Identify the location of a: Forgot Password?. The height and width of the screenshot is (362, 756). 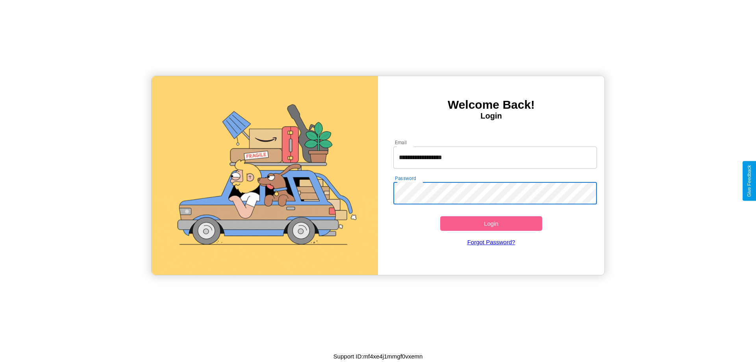
(491, 242).